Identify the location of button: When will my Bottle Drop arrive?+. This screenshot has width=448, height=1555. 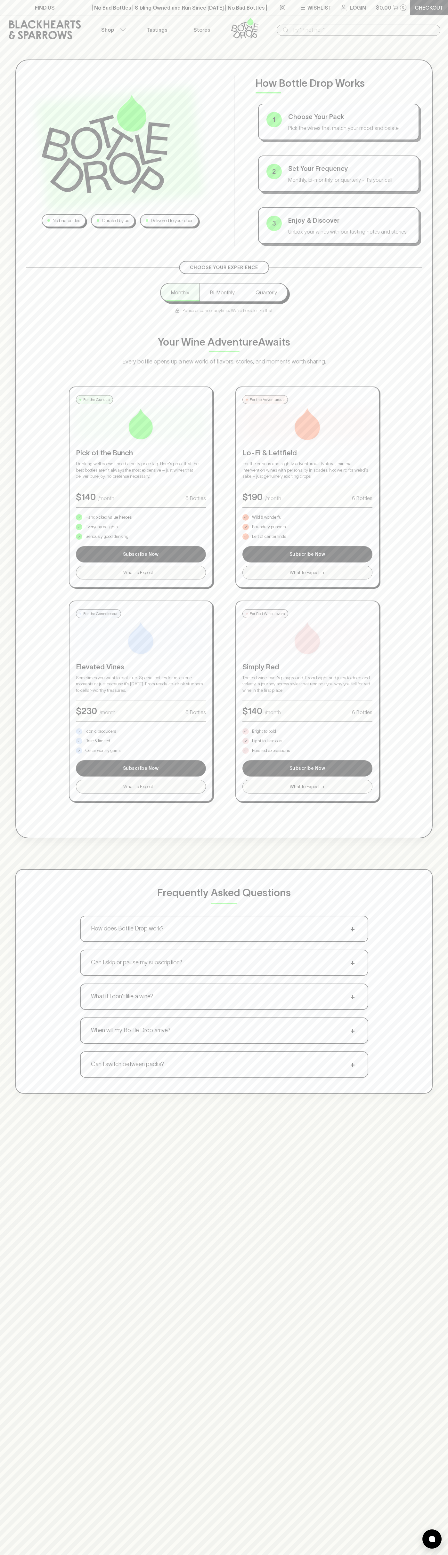
(224, 1030).